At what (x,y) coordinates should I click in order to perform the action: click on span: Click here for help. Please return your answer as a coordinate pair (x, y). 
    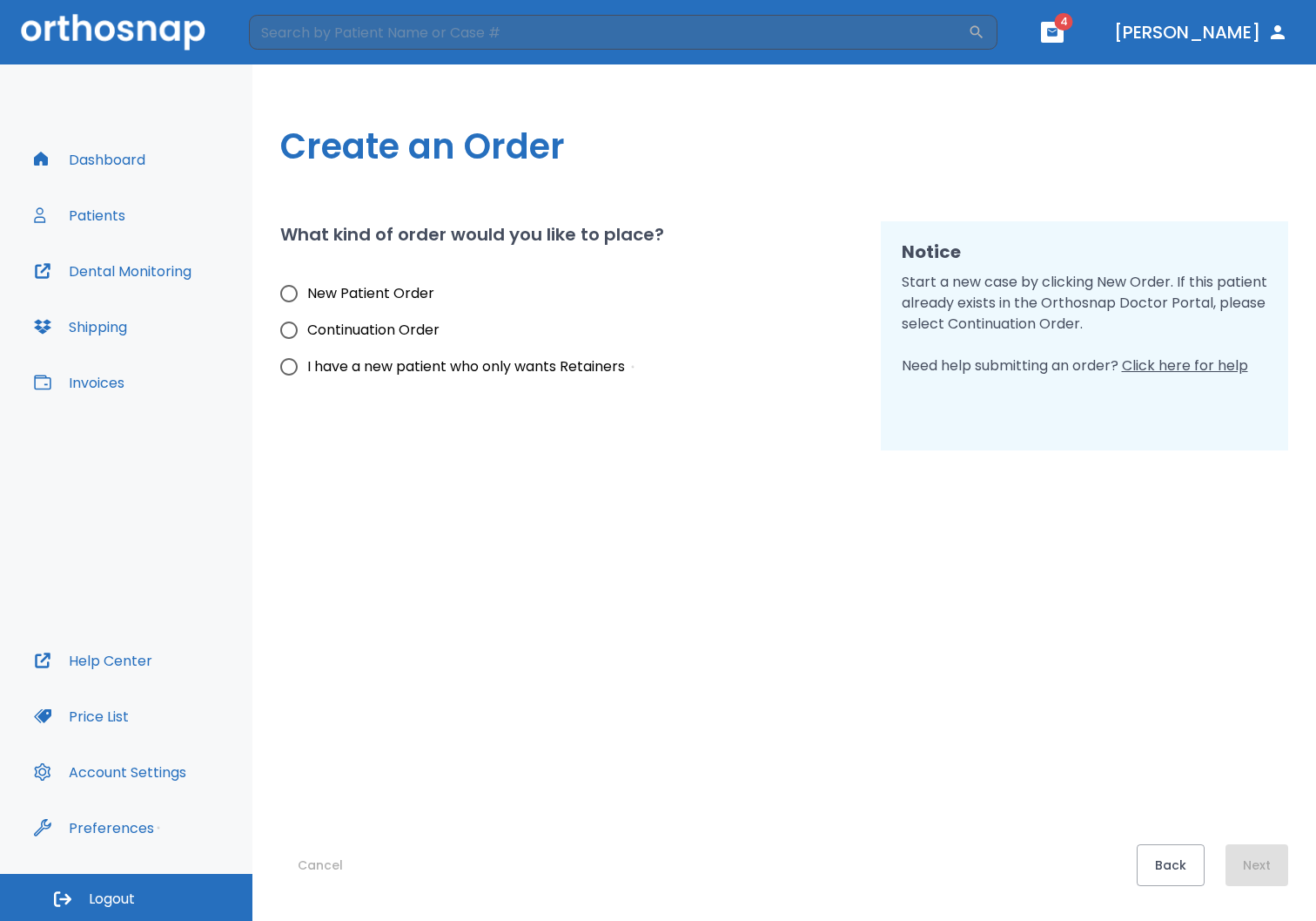
    Looking at the image, I should click on (1184, 365).